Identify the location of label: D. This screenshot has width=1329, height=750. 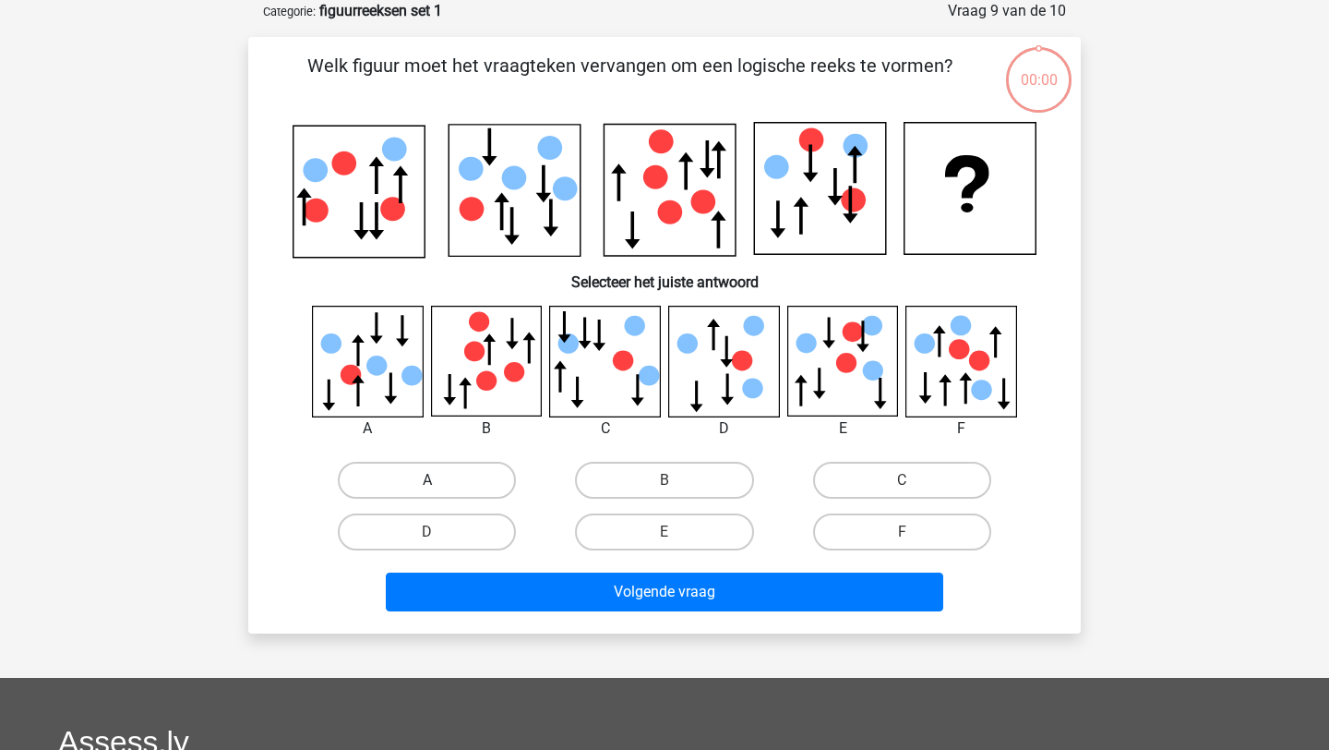
(426, 532).